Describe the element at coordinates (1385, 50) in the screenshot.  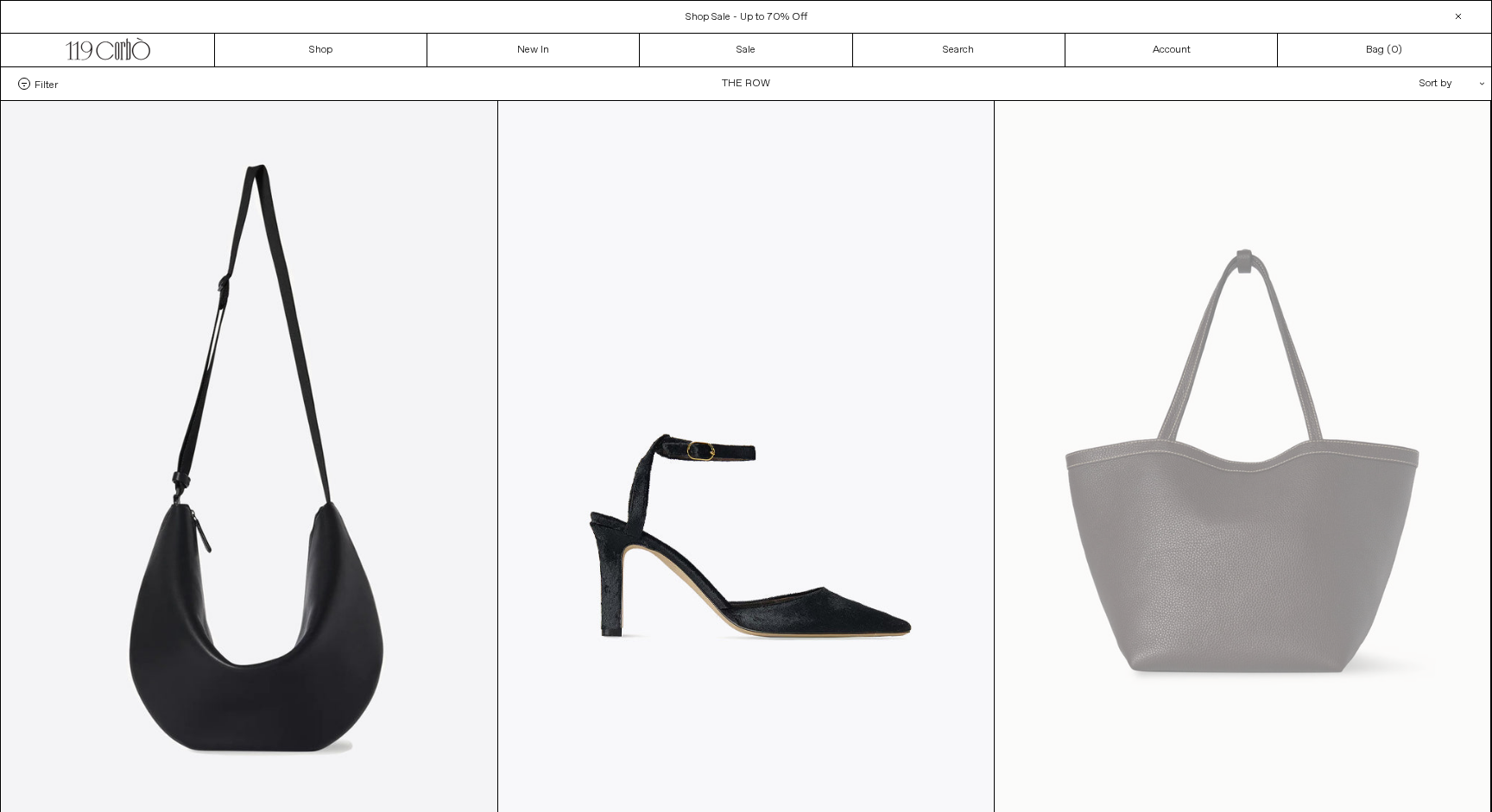
I see `a: Bag ()` at that location.